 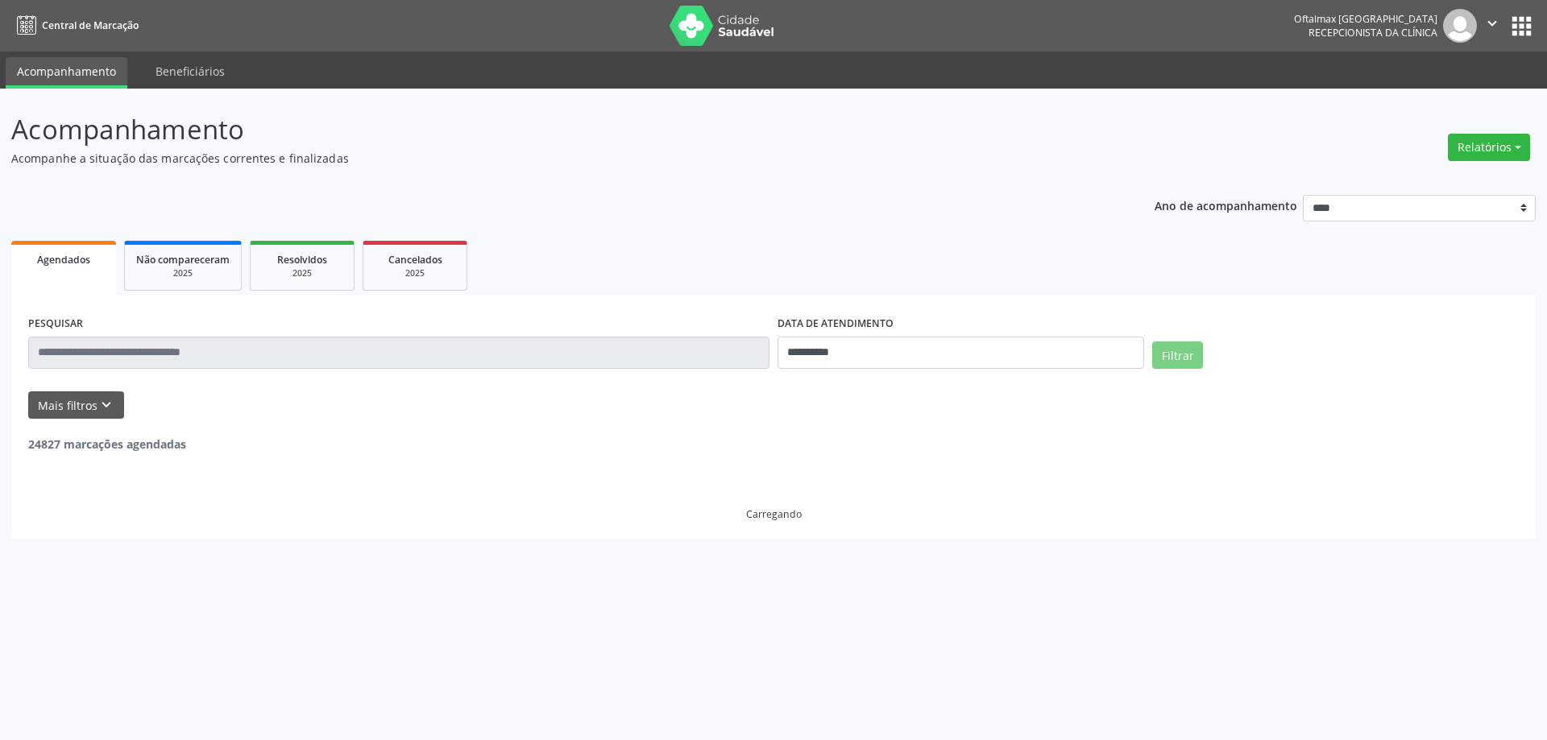 I want to click on button: Mais filtroskeyboard_arrow_down, so click(x=76, y=405).